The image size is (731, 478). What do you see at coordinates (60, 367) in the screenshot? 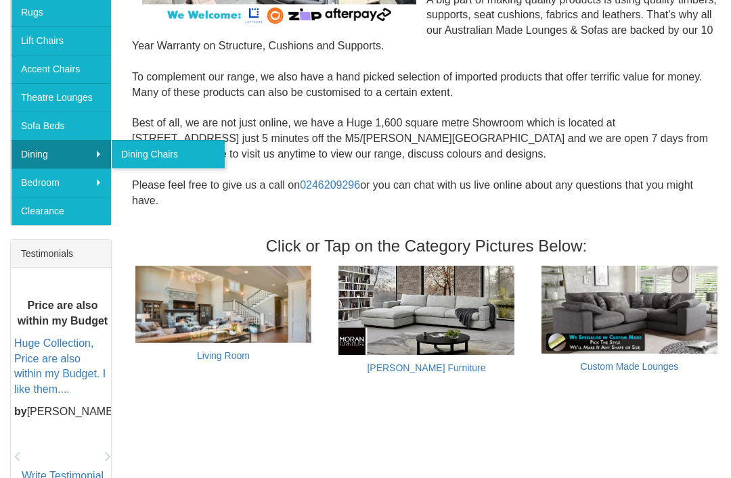
I see `a: Huge Collection, Price are also within my Budget. I like them....` at bounding box center [60, 367].